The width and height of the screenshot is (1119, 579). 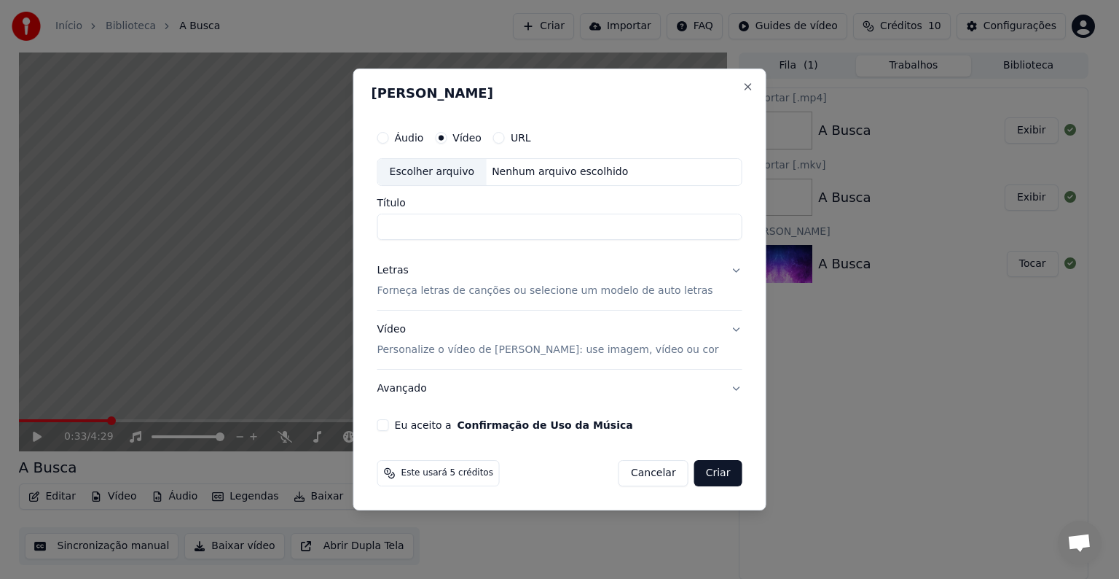 I want to click on button: Criar, so click(x=718, y=473).